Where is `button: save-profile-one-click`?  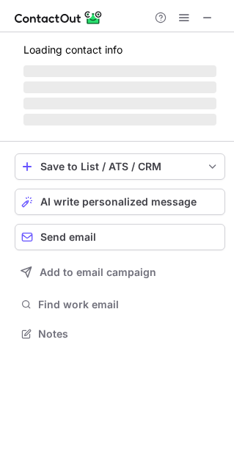
button: save-profile-one-click is located at coordinates (120, 167).